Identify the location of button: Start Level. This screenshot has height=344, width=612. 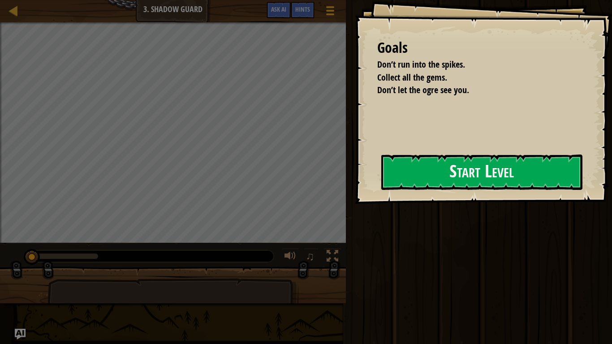
(482, 172).